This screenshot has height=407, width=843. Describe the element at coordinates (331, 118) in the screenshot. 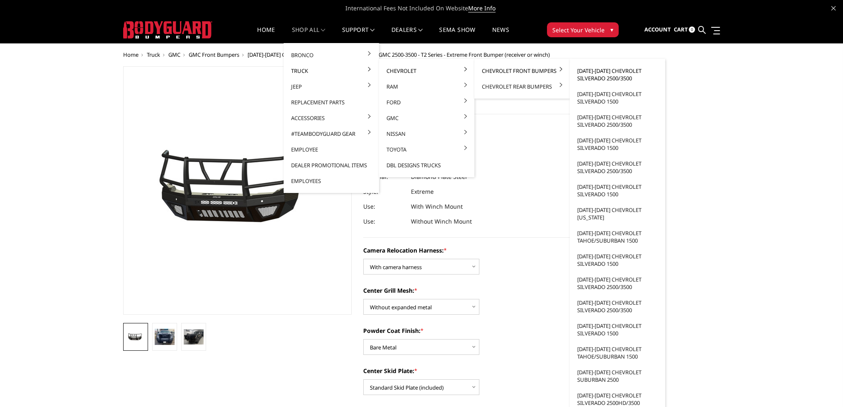

I see `a: Accessories` at that location.